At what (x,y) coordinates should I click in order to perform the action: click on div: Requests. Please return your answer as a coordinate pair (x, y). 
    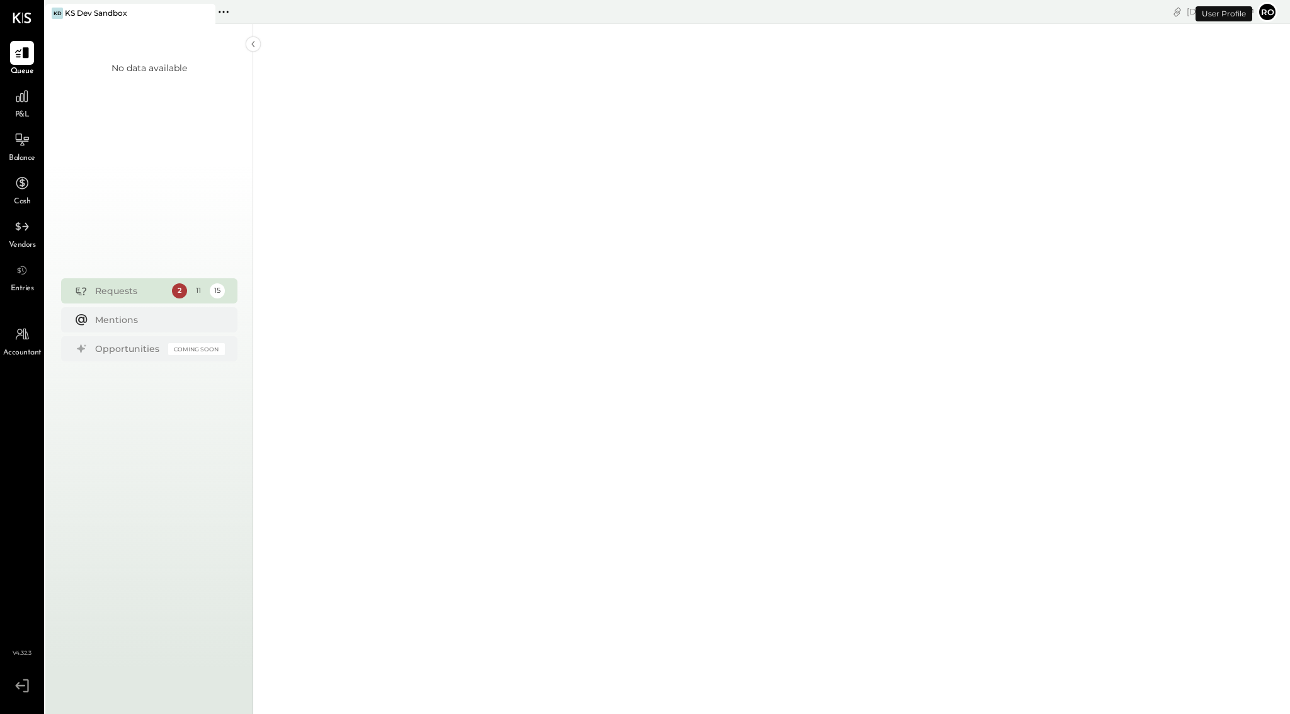
    Looking at the image, I should click on (130, 291).